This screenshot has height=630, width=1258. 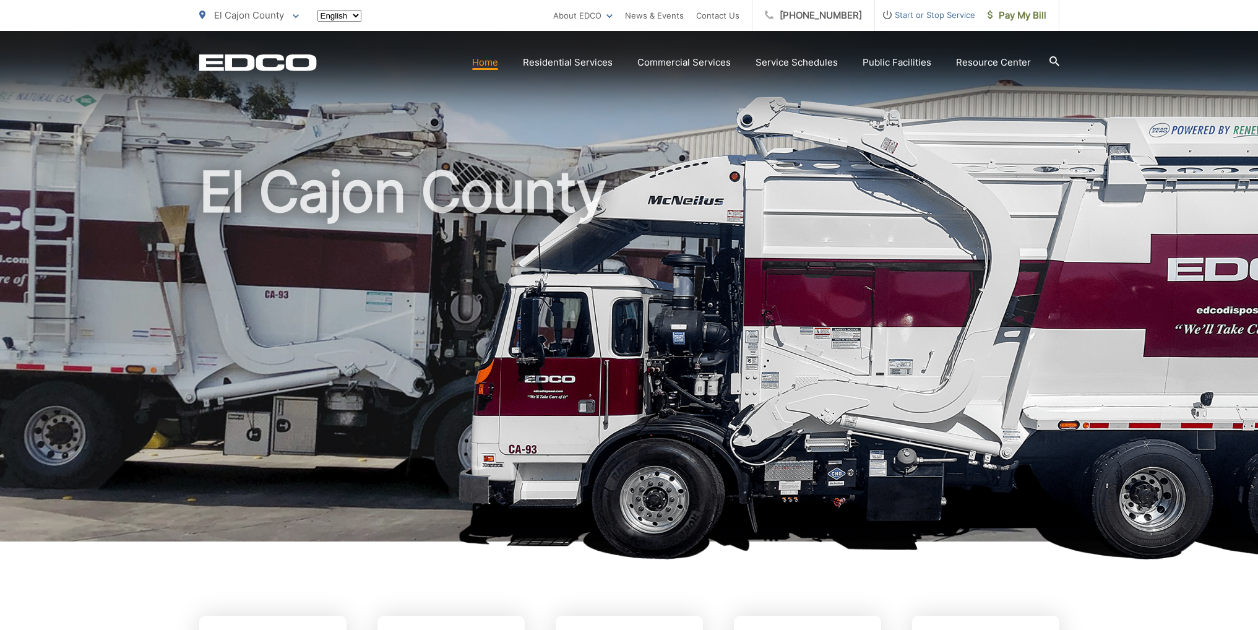 What do you see at coordinates (258, 63) in the screenshot?
I see `a: EDCD logo. Return to the homepage.` at bounding box center [258, 63].